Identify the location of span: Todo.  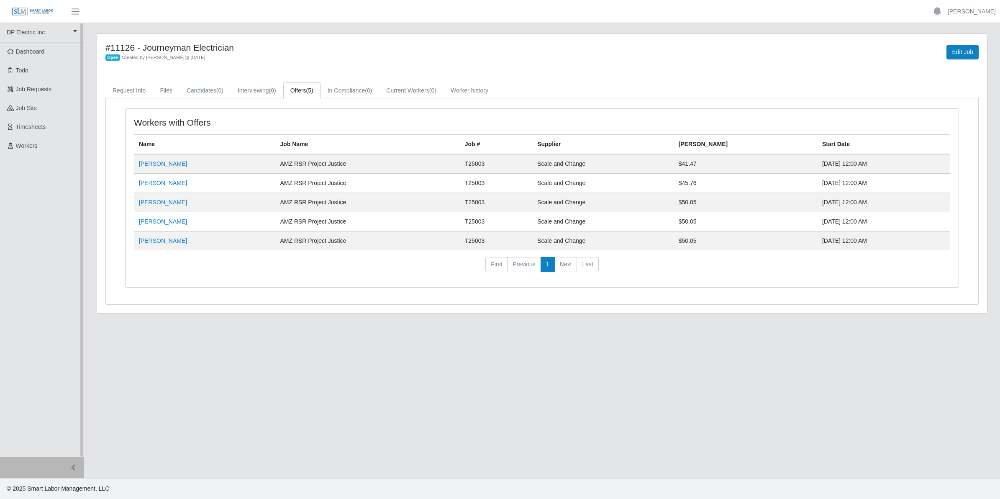
(22, 70).